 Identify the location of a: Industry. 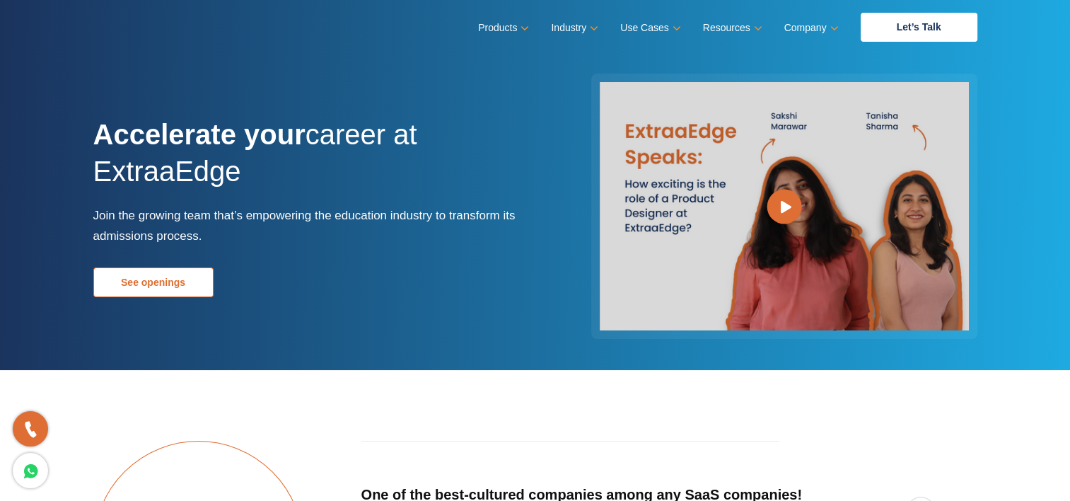
(573, 28).